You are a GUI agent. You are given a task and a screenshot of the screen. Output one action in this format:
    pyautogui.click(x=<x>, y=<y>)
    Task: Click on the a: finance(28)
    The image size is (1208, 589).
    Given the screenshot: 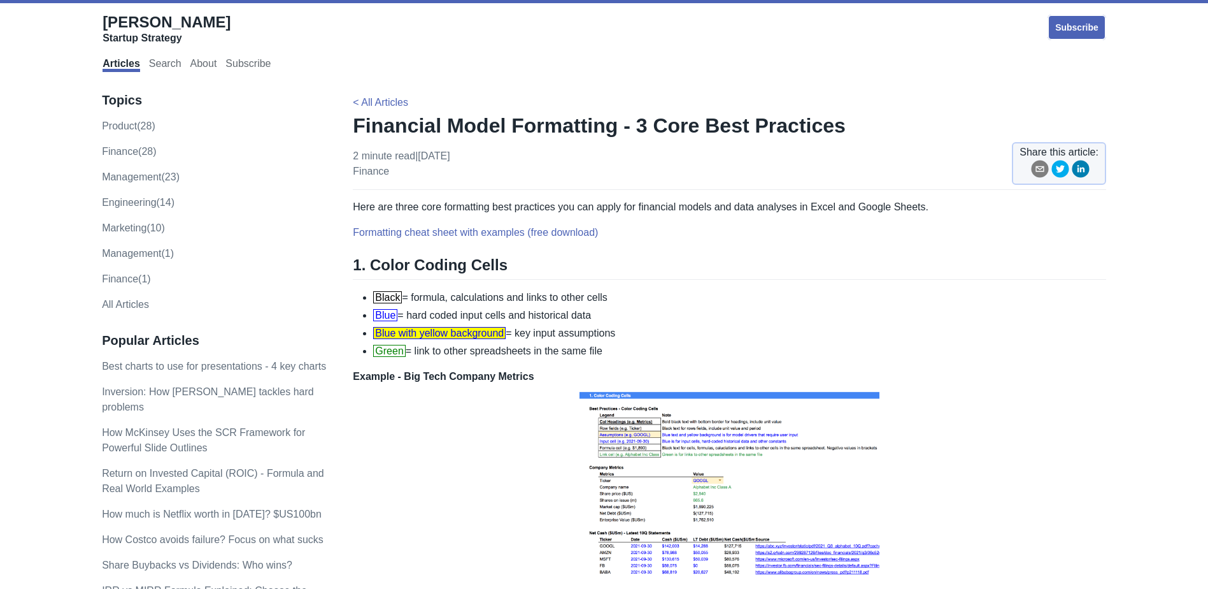 What is the action you would take?
    pyautogui.click(x=129, y=151)
    